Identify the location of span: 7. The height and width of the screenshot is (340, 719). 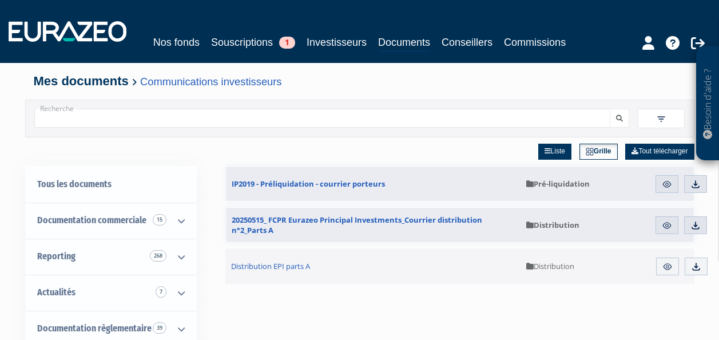
(161, 292).